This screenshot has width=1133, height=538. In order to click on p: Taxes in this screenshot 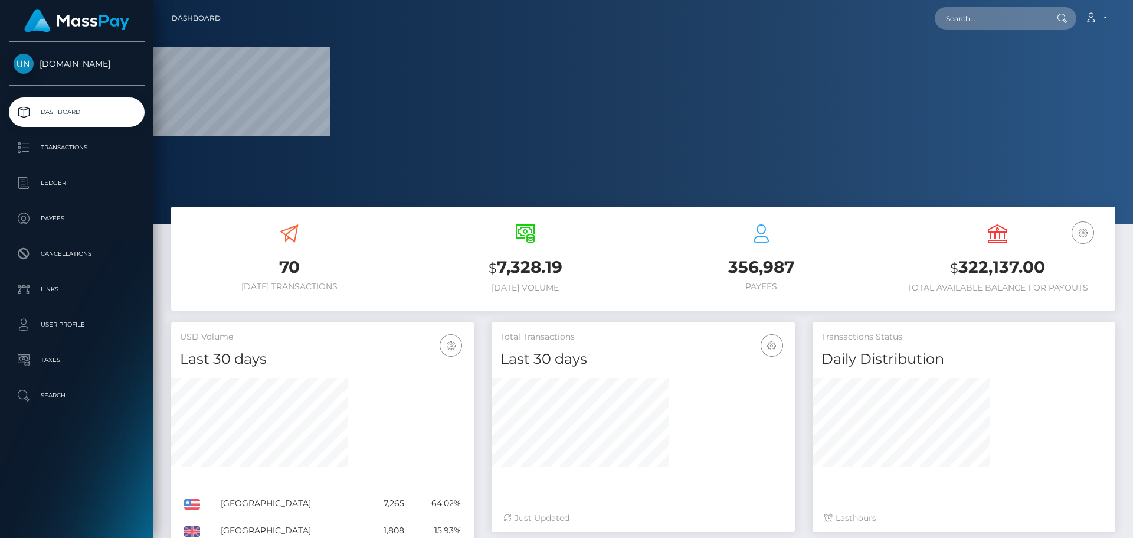, I will do `click(77, 360)`.